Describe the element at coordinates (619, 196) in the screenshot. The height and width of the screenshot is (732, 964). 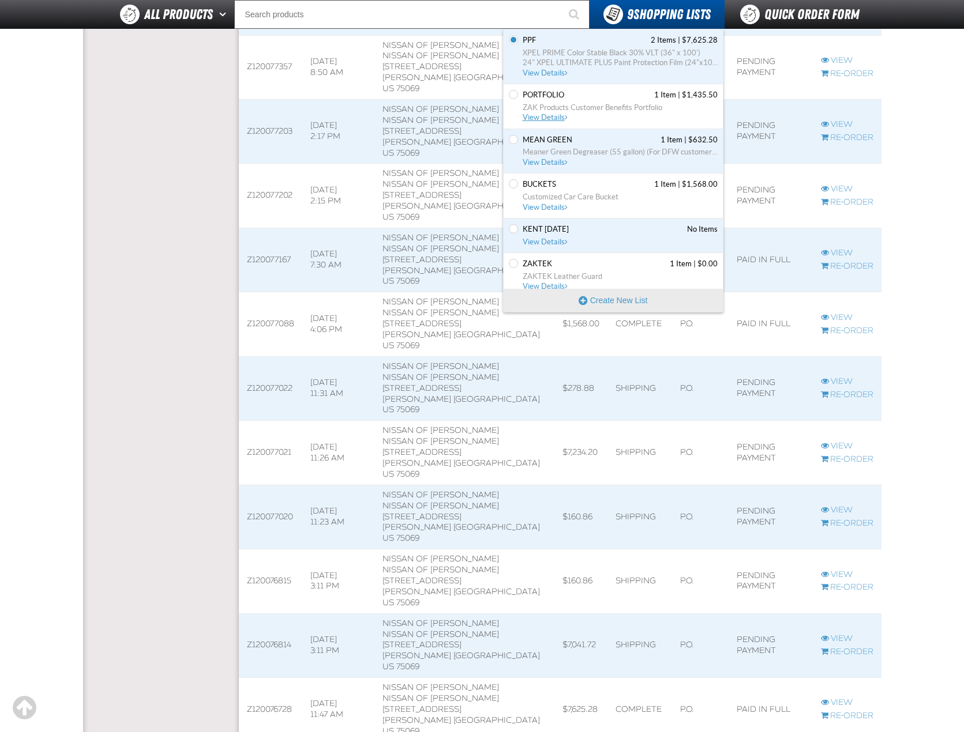
I see `a: Buckets contains 1 item. Total cost is $1,568.00. Click to see all items, discounts, taxes and ot...` at that location.